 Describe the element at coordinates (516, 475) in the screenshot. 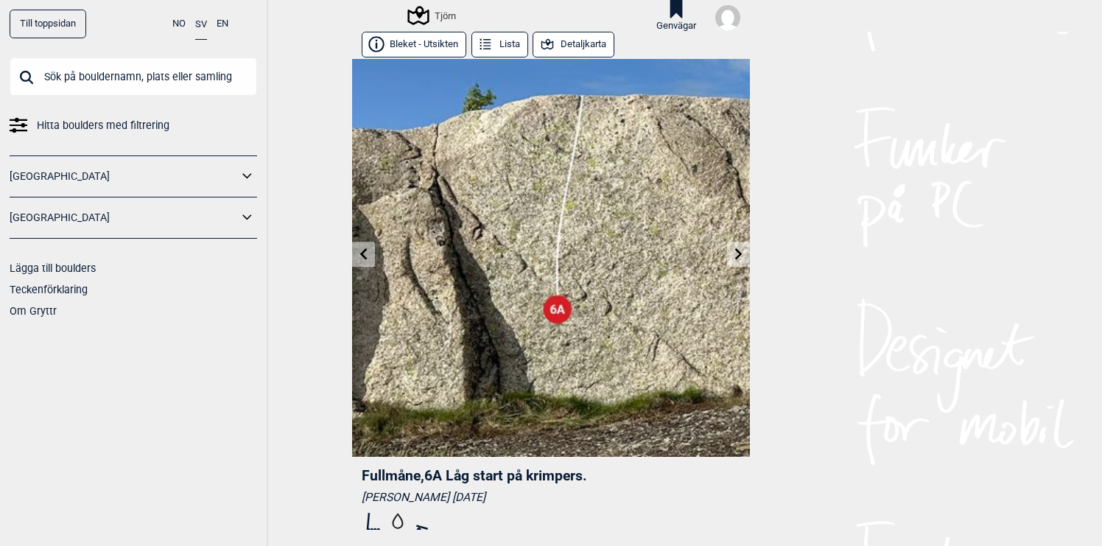

I see `span: Låg start på krimpers.` at that location.